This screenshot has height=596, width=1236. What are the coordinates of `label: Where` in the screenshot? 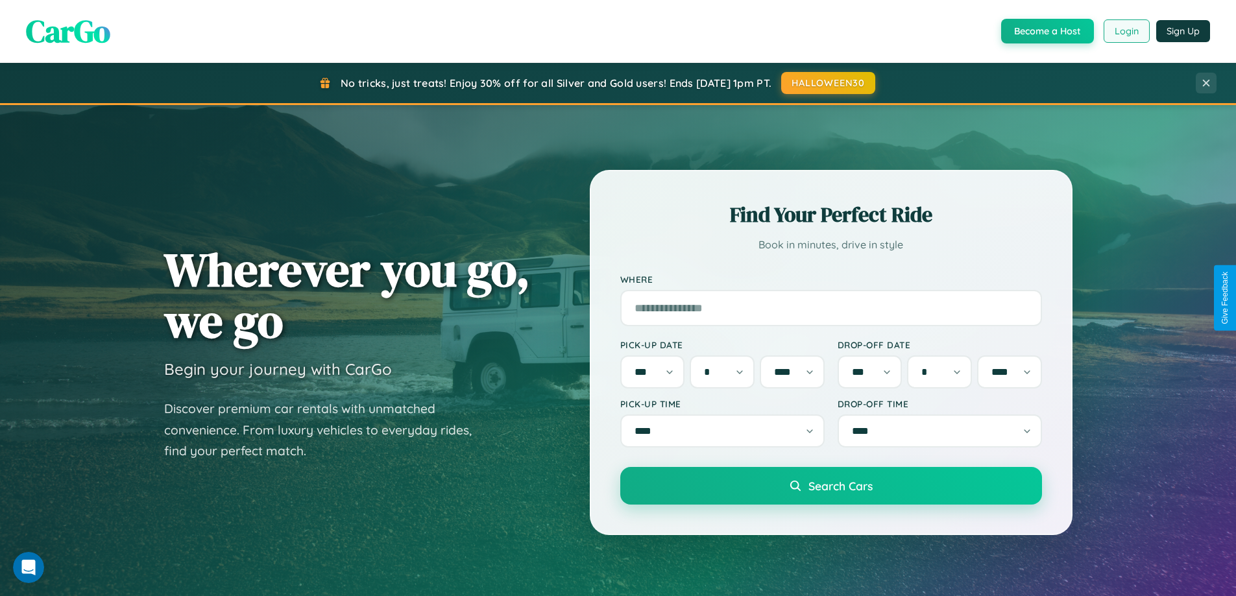 It's located at (831, 279).